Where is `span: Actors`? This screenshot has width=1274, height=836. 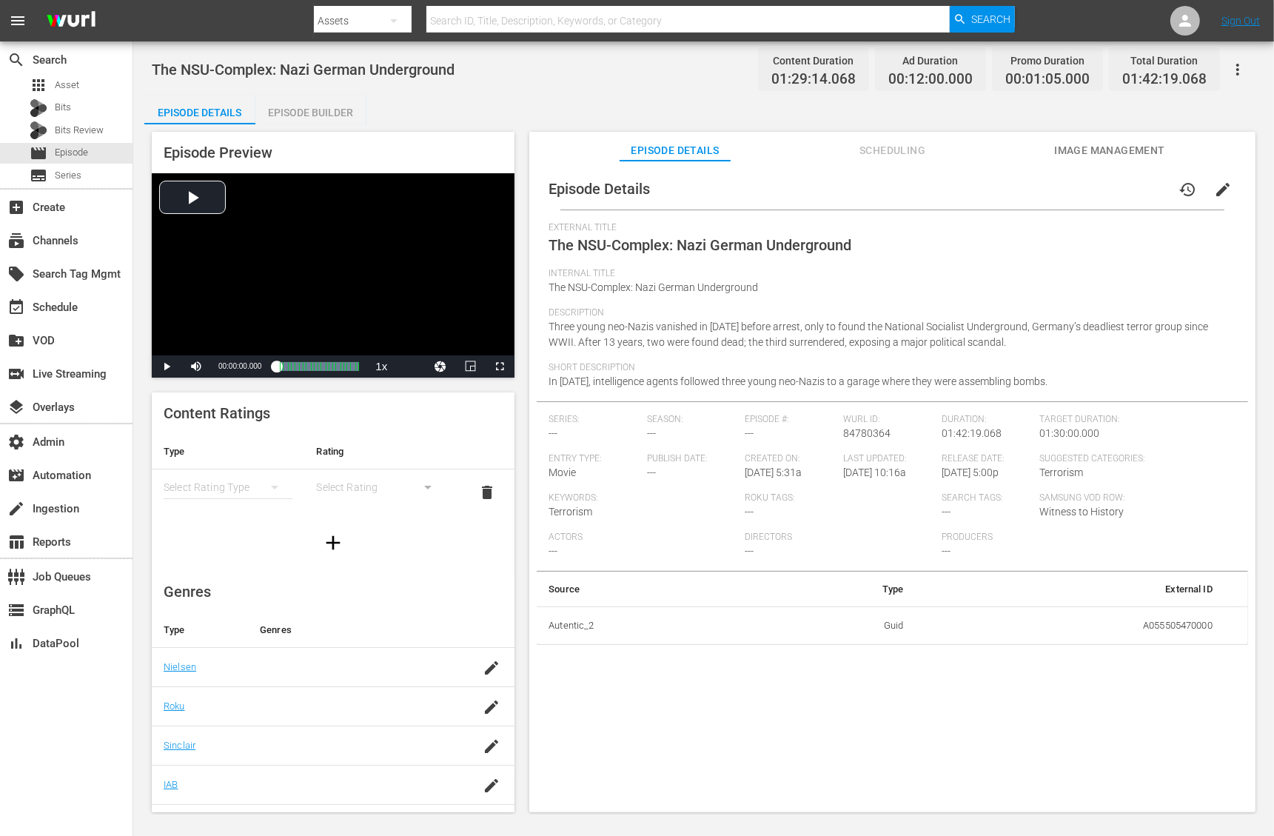
span: Actors is located at coordinates (643, 538).